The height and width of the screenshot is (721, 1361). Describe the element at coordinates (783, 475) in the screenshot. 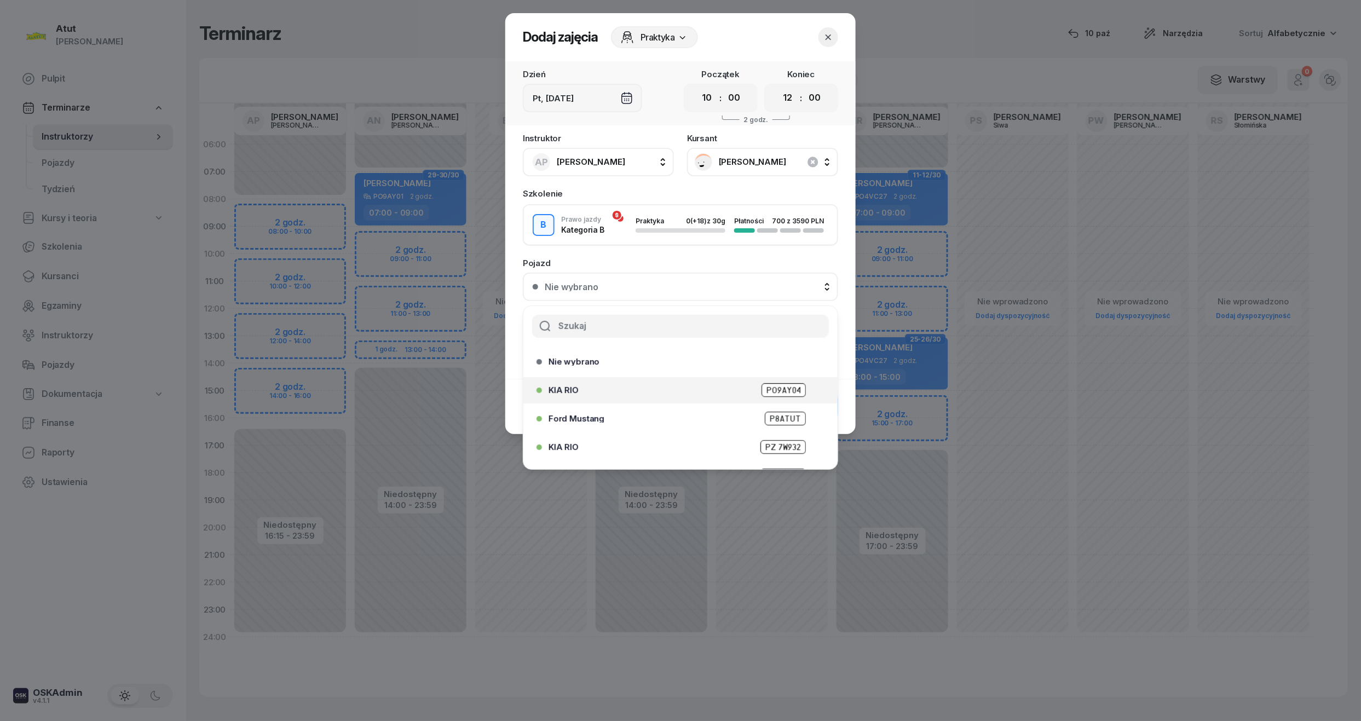

I see `span: PZ 6T513` at that location.